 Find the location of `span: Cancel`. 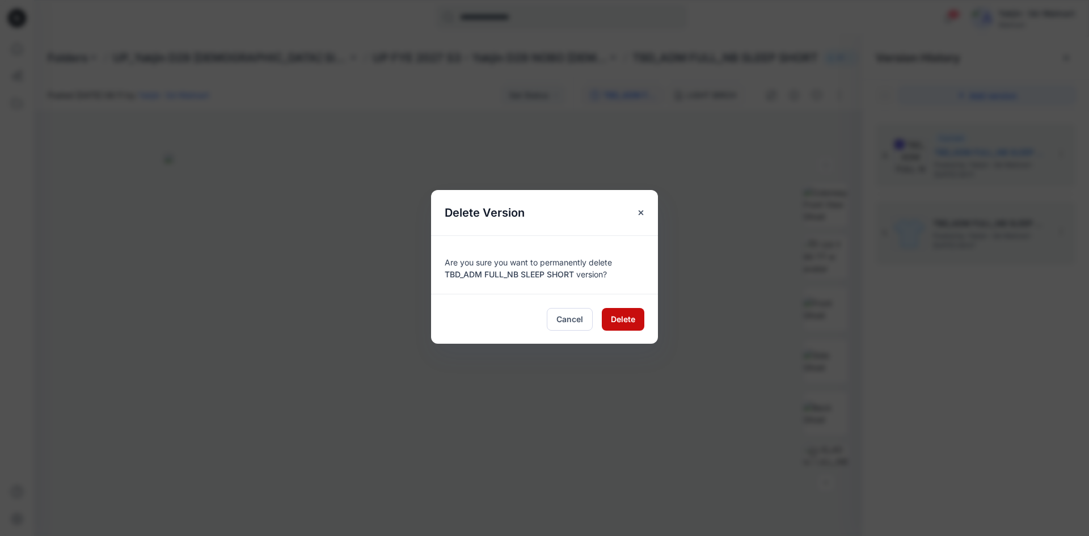

span: Cancel is located at coordinates (569, 319).